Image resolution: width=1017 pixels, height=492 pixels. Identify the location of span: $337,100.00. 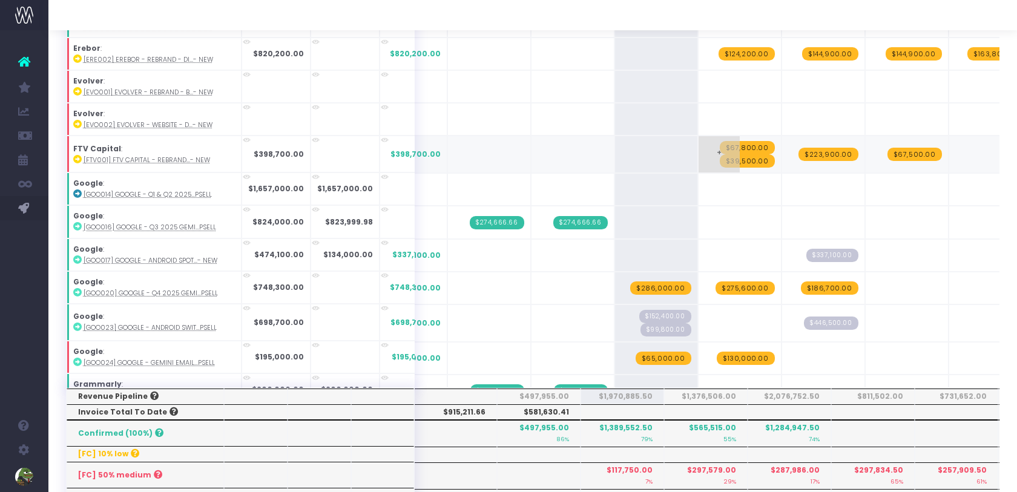
(416, 255).